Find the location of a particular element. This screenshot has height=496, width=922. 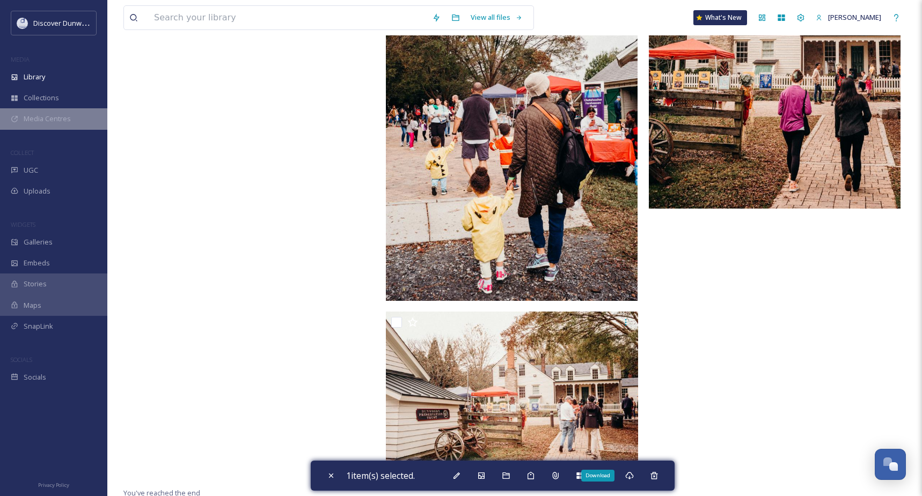

span: UGC is located at coordinates (31, 170).